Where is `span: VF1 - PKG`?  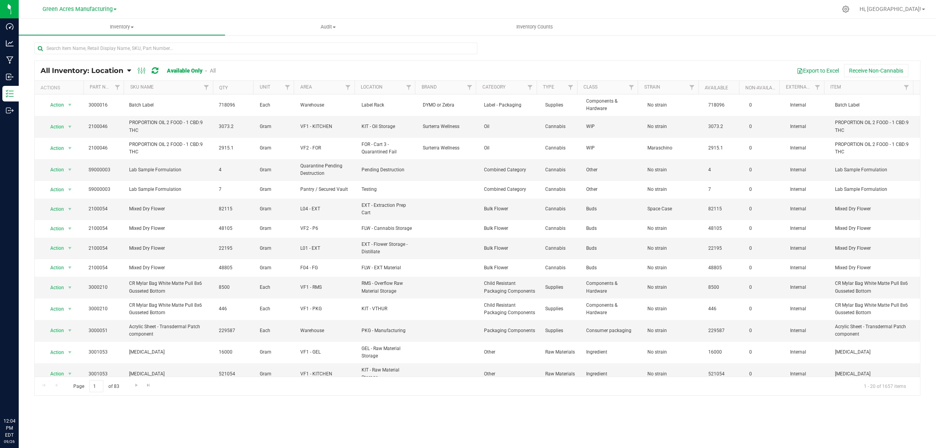
span: VF1 - PKG is located at coordinates (326, 308).